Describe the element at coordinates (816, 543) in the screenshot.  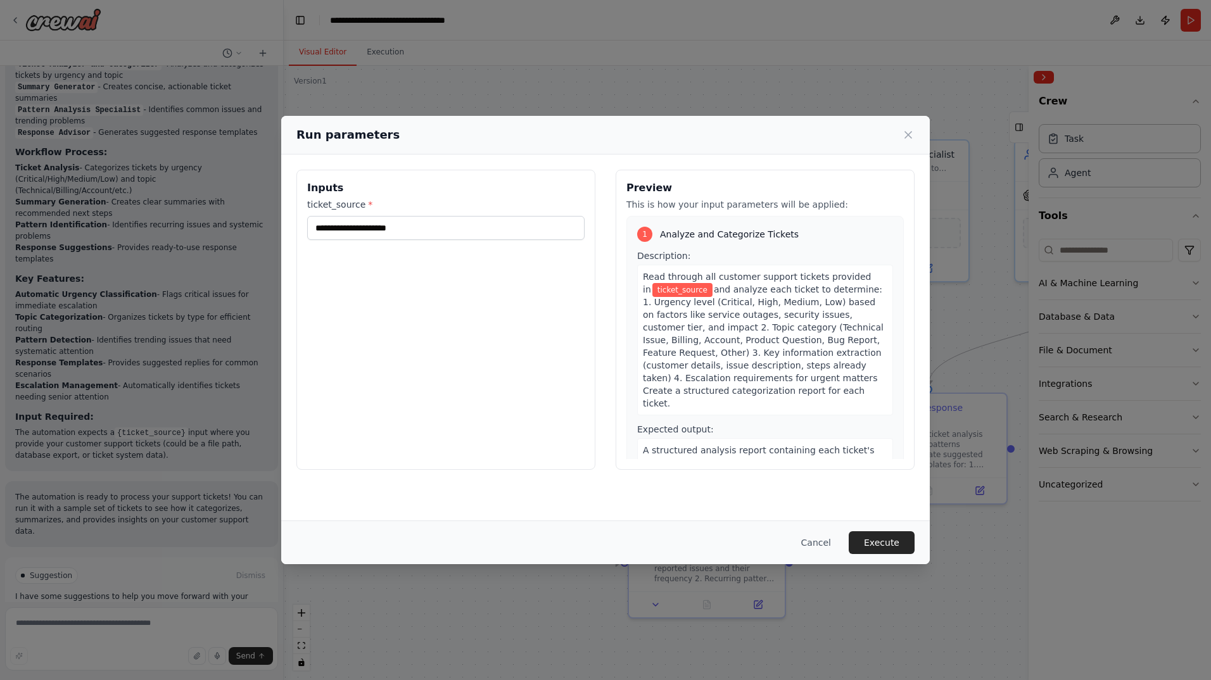
I see `button: Cancel` at that location.